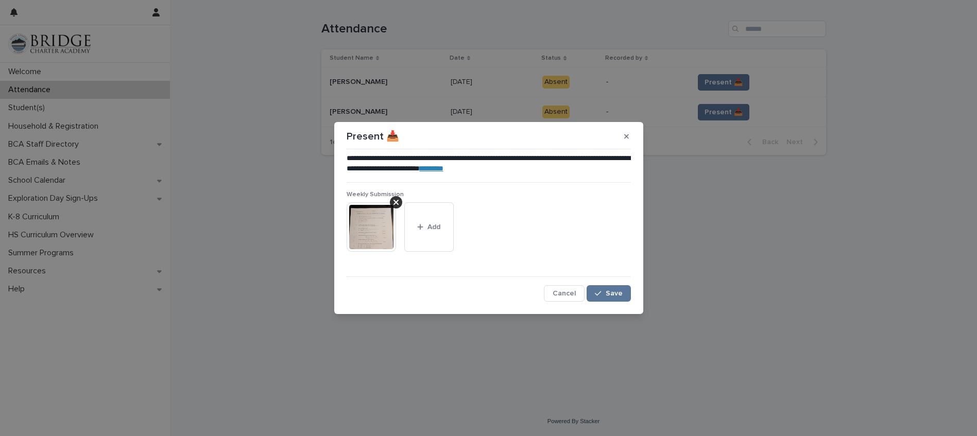  I want to click on span: Weekly Submission, so click(375, 195).